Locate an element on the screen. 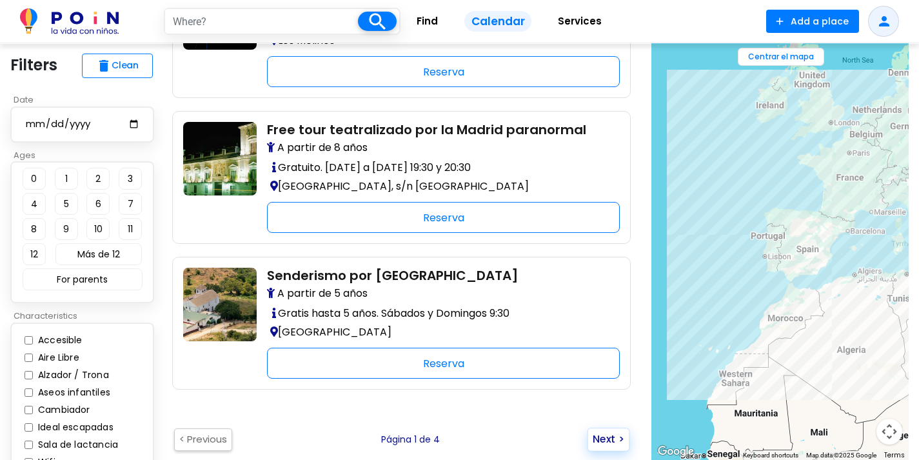 The width and height of the screenshot is (919, 460). p: Ages is located at coordinates (86, 155).